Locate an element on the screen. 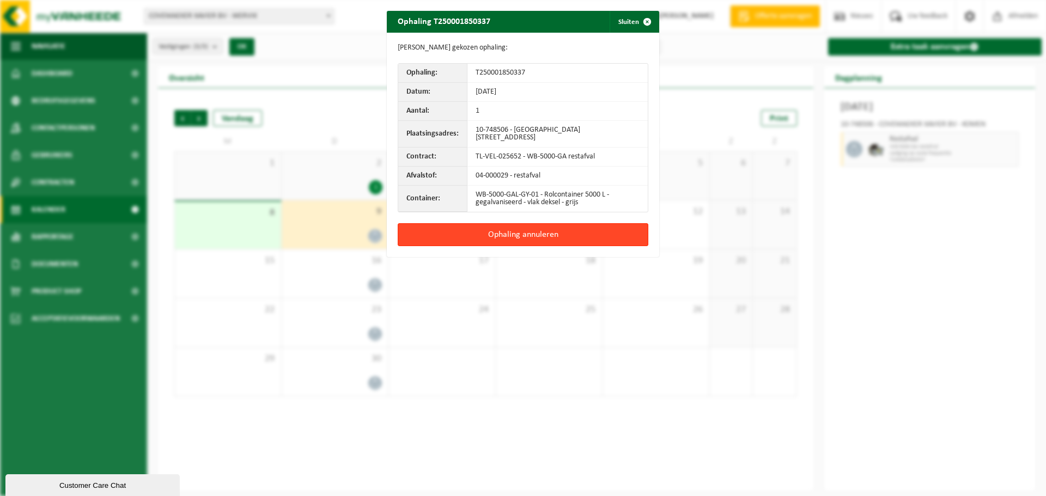  th: Datum: is located at coordinates (432, 92).